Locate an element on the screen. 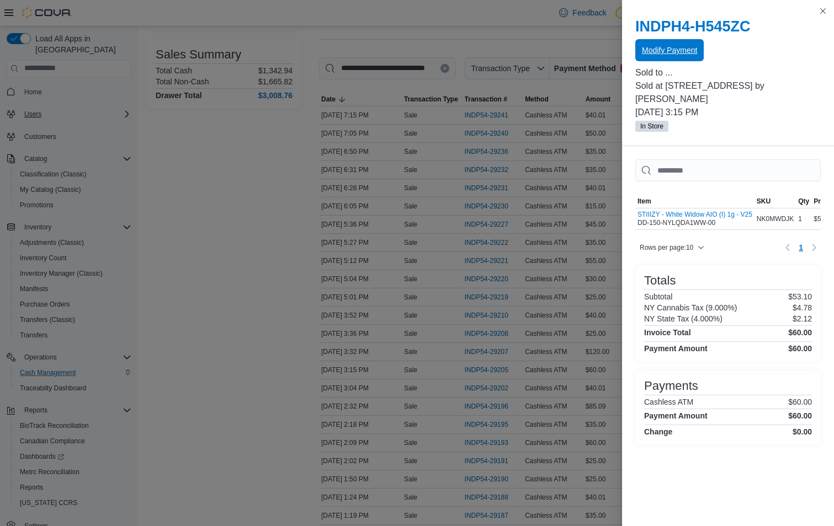 The height and width of the screenshot is (526, 834). nav: Pagination for table: MemoryTable from EuiInMemoryTable is located at coordinates (800, 248).